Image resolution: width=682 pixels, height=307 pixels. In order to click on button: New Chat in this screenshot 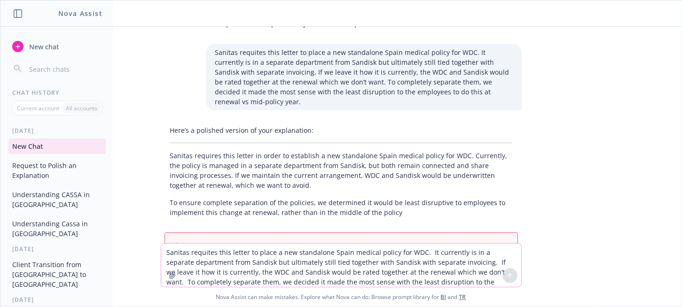, I will do `click(57, 146)`.